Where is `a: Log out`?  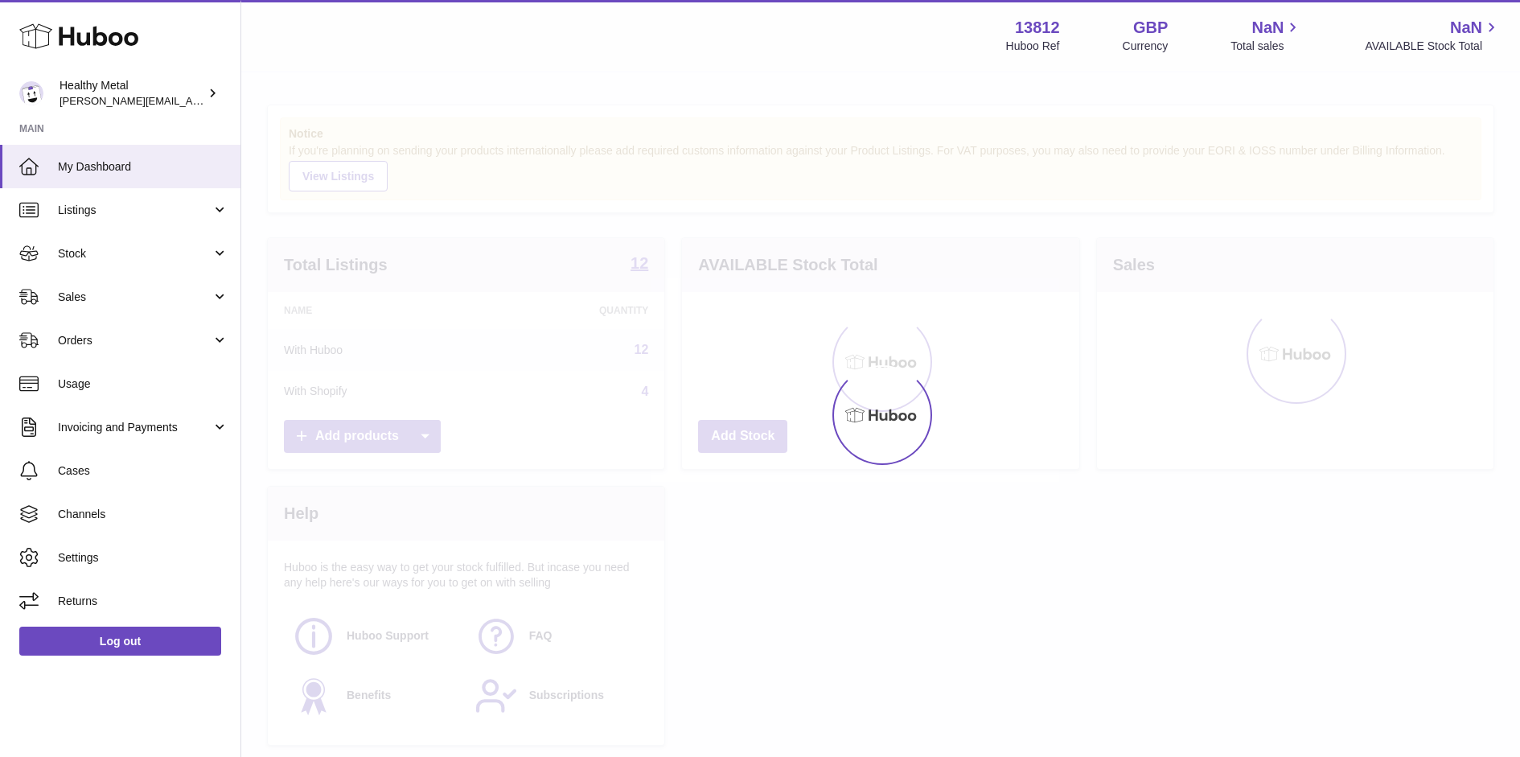
a: Log out is located at coordinates (120, 641).